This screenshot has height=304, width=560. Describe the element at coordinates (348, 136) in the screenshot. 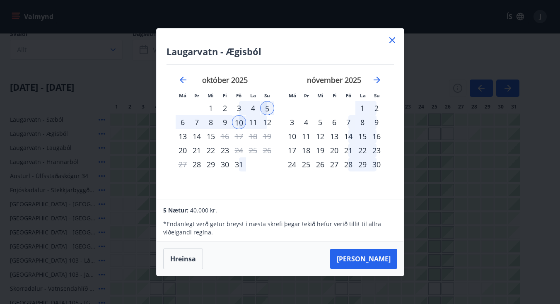

I see `td: Choose föstudagur, 14. nóvember 2025 as your check-in date. It’s available.` at that location.